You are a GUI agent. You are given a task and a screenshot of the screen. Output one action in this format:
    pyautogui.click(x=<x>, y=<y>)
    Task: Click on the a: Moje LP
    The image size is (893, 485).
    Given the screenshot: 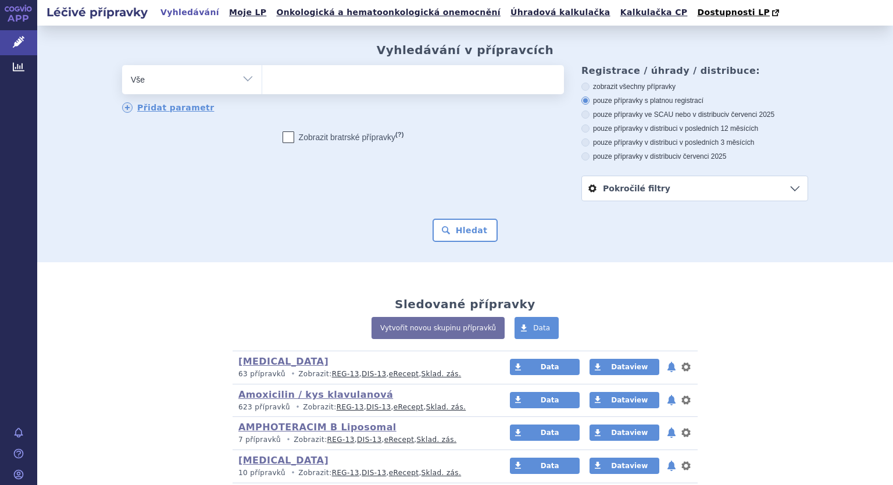 What is the action you would take?
    pyautogui.click(x=248, y=12)
    